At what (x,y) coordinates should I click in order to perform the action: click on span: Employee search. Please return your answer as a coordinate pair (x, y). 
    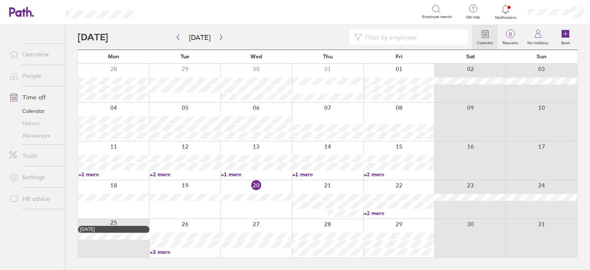
    Looking at the image, I should click on (437, 17).